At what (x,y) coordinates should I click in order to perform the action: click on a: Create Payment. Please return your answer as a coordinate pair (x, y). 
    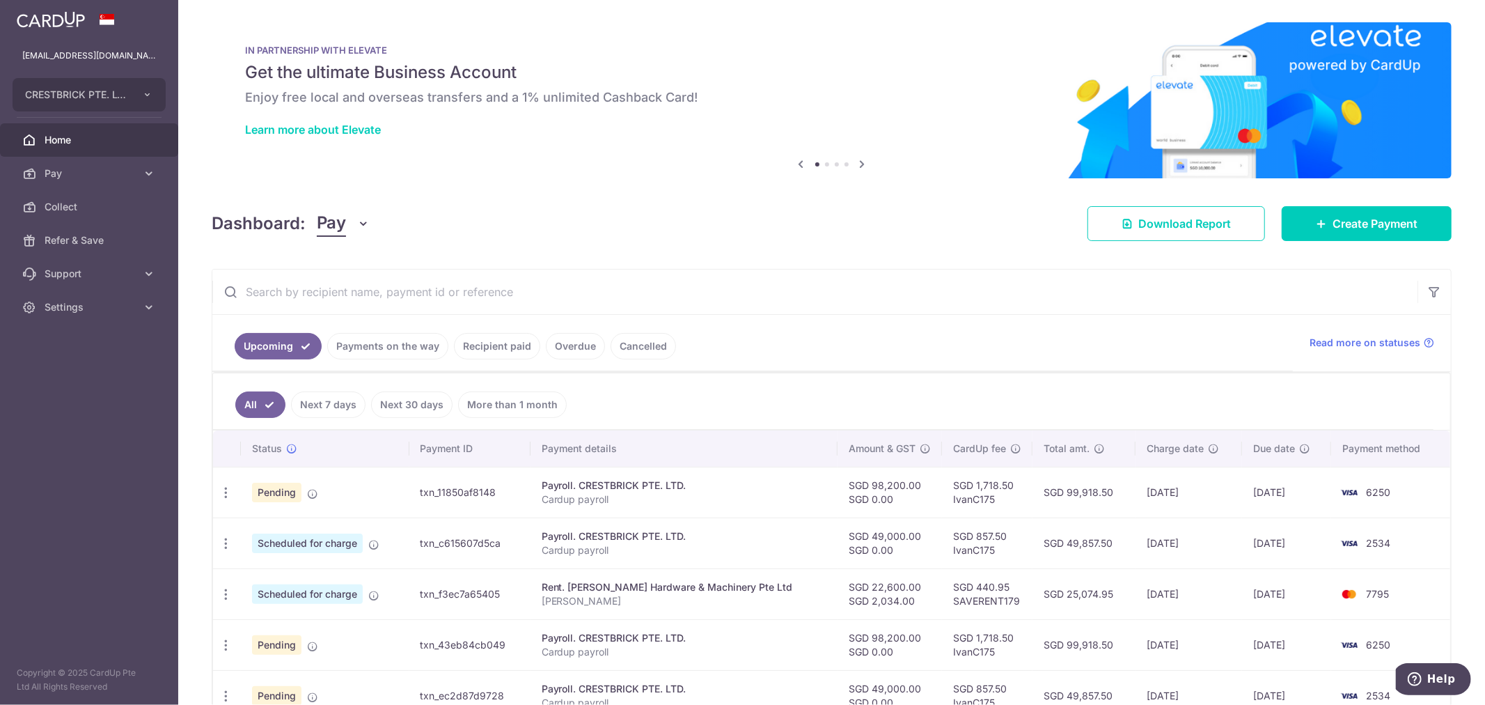
    Looking at the image, I should click on (1367, 224).